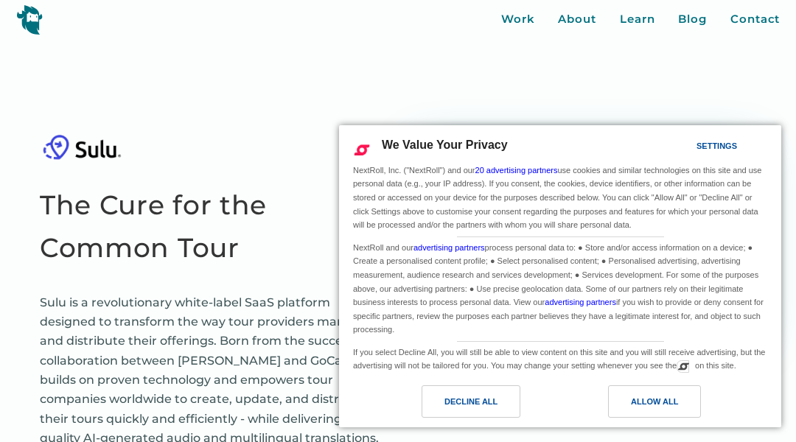 The width and height of the screenshot is (796, 442). Describe the element at coordinates (577, 19) in the screenshot. I see `a: About` at that location.